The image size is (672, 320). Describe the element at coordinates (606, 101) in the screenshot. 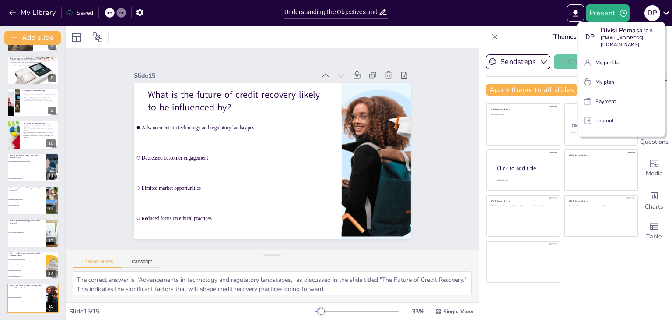

I see `p: Payment` at that location.